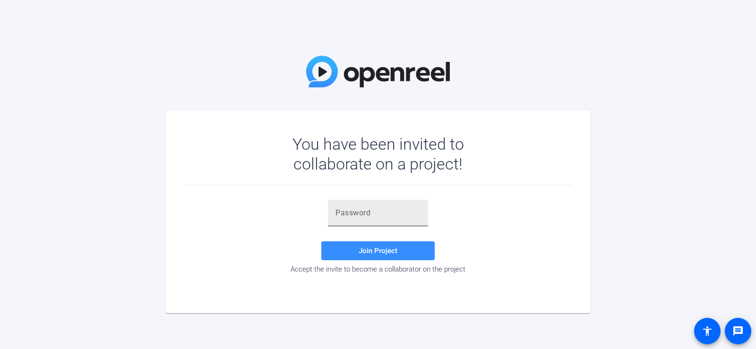 This screenshot has width=756, height=349. Describe the element at coordinates (378, 251) in the screenshot. I see `button: Join Project` at that location.